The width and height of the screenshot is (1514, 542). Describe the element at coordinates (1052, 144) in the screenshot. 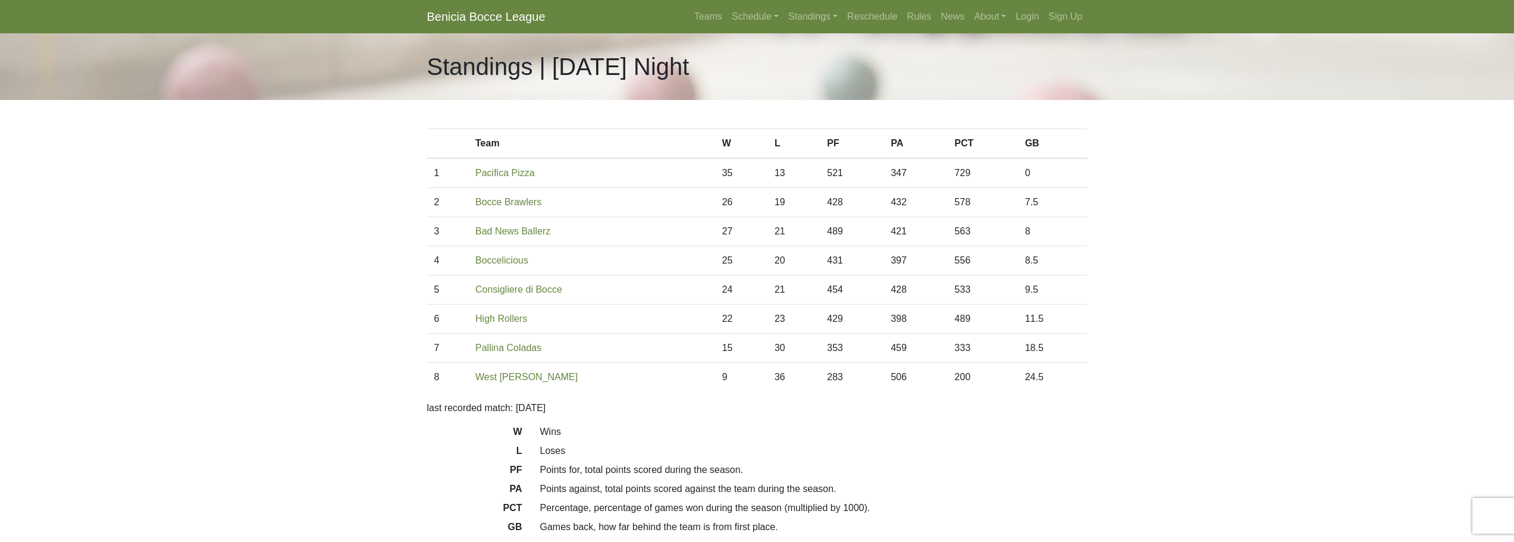

I see `th: GB` at that location.